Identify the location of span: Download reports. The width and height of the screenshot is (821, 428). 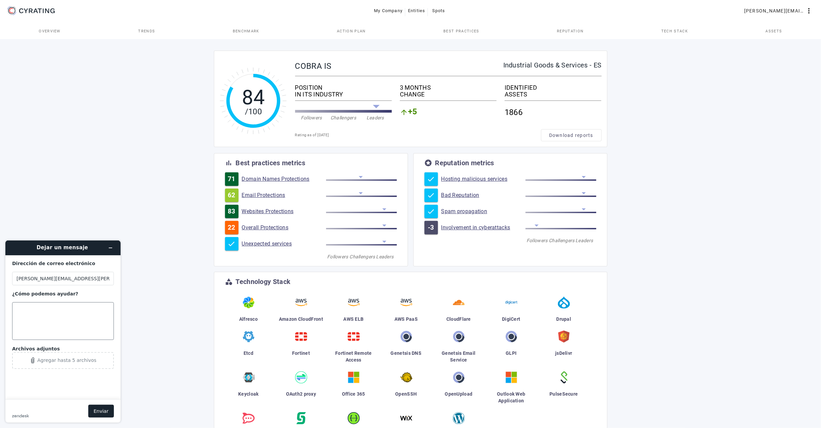
(571, 135).